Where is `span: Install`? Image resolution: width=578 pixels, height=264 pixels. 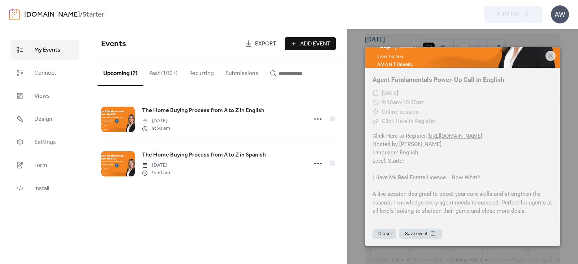 span: Install is located at coordinates (42, 189).